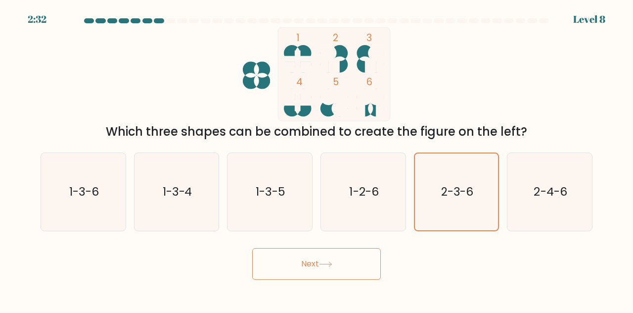  What do you see at coordinates (457, 191) in the screenshot?
I see `text: 2-3-6` at bounding box center [457, 191].